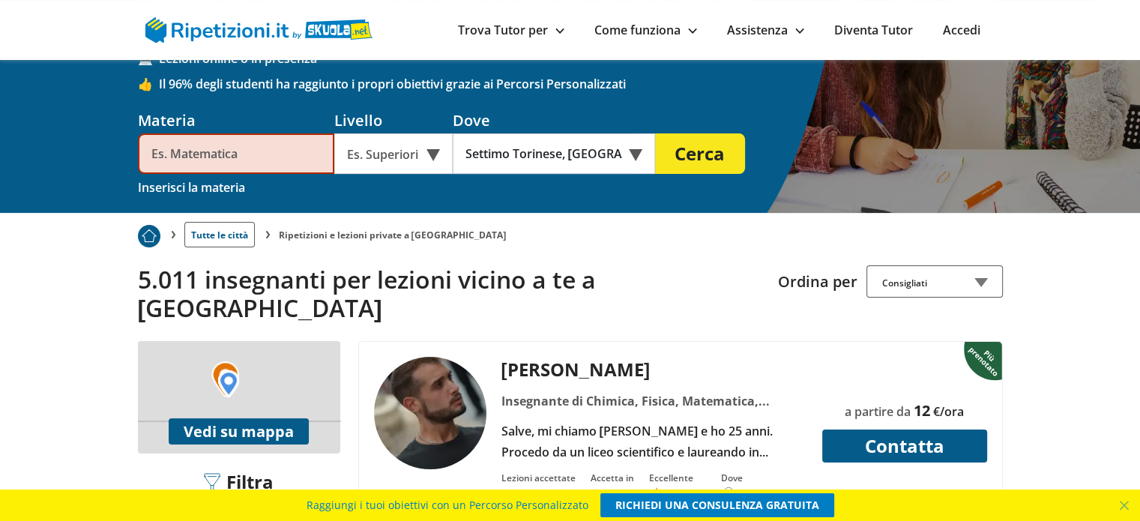  Describe the element at coordinates (766, 30) in the screenshot. I see `a: Assistenza` at that location.